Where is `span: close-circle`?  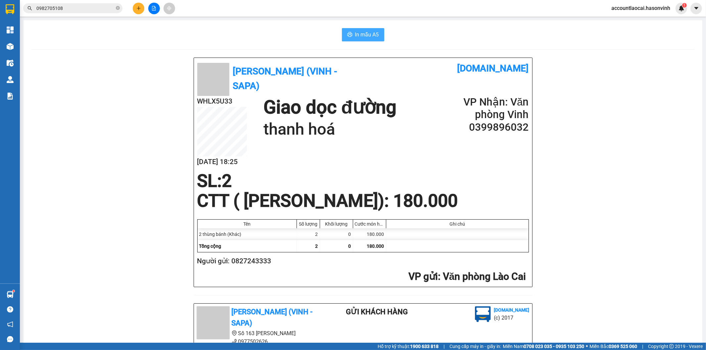 span: close-circle is located at coordinates (118, 8).